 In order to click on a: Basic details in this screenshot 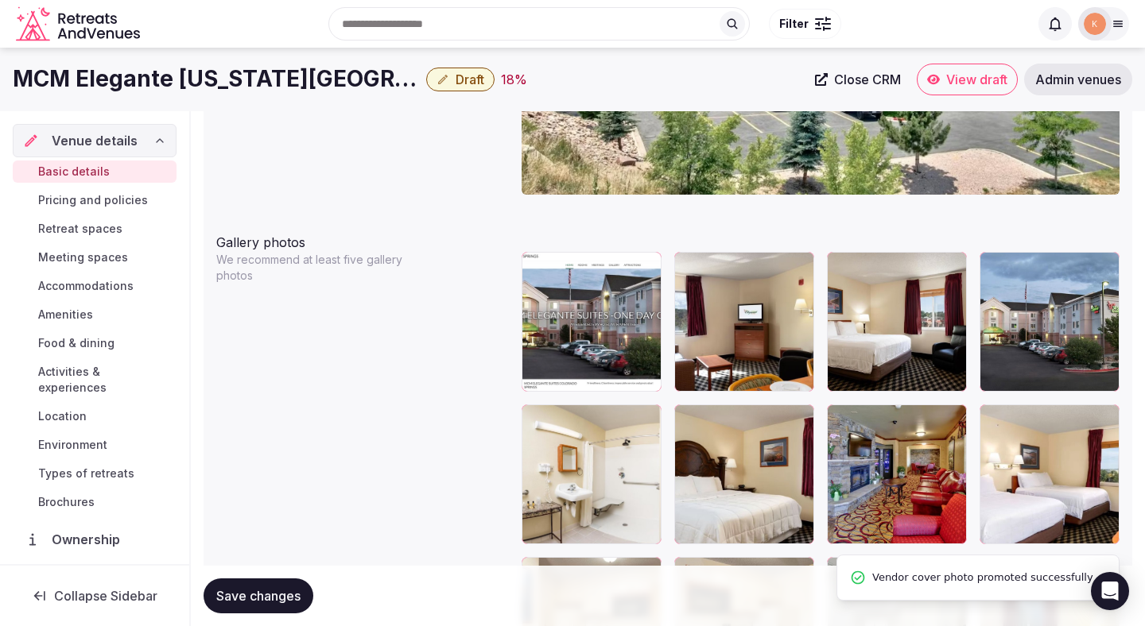, I will do `click(95, 172)`.